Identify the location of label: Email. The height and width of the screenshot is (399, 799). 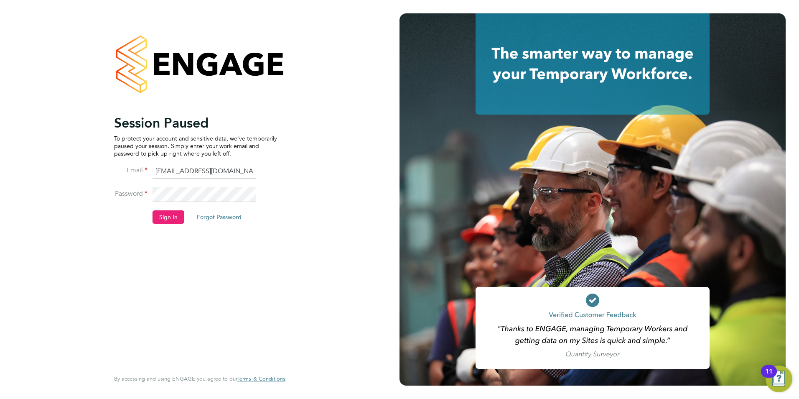
(131, 170).